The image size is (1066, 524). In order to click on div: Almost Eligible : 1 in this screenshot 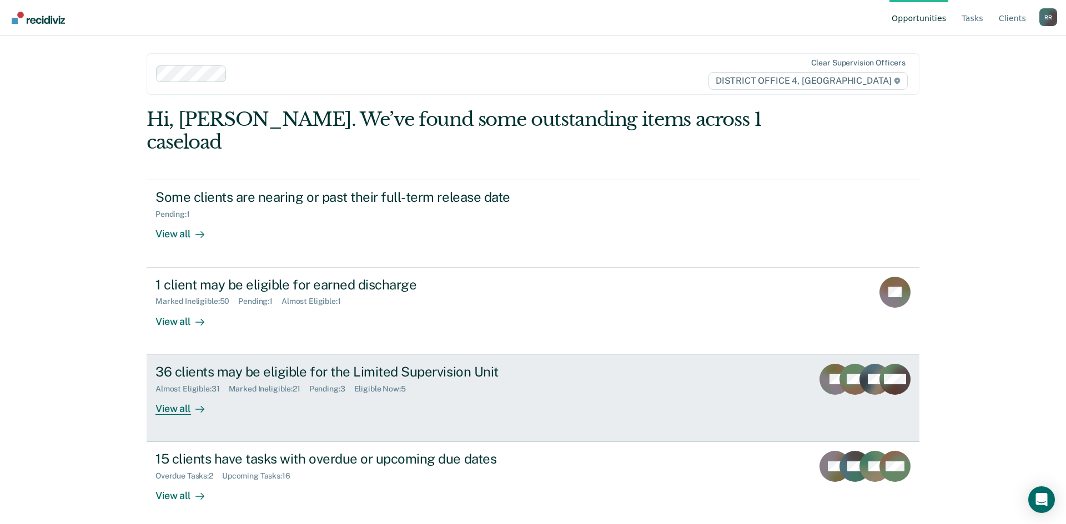, I will do `click(315, 301)`.